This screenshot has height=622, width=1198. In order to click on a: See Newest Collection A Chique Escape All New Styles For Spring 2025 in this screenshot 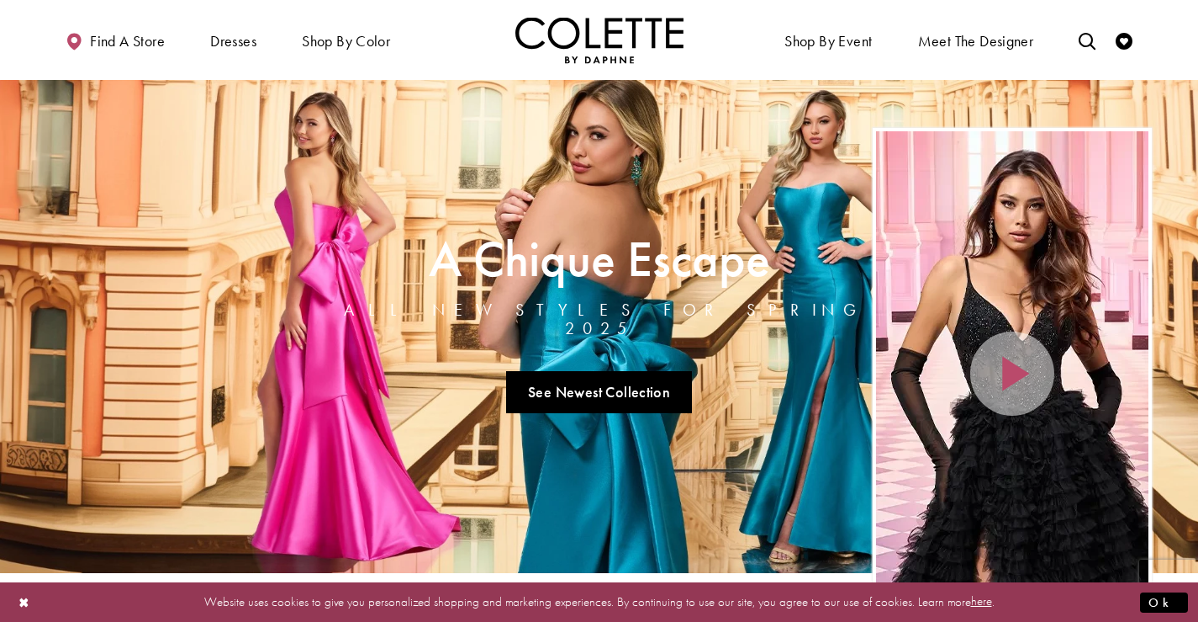, I will do `click(600, 392)`.